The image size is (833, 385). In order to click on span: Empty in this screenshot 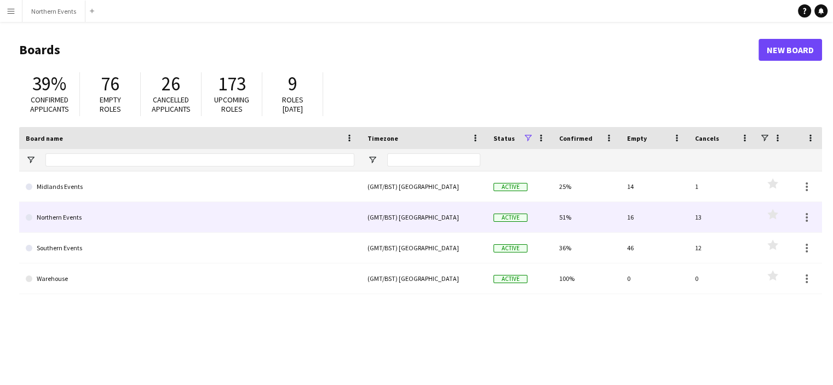, I will do `click(637, 138)`.